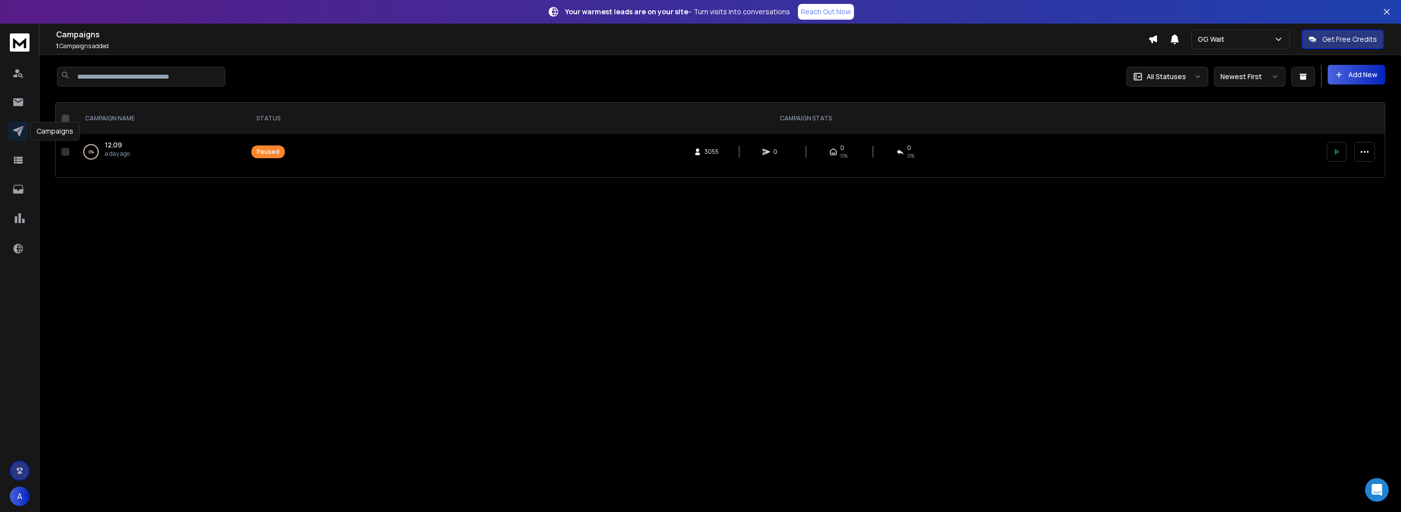  I want to click on h1: Campaigns, so click(602, 34).